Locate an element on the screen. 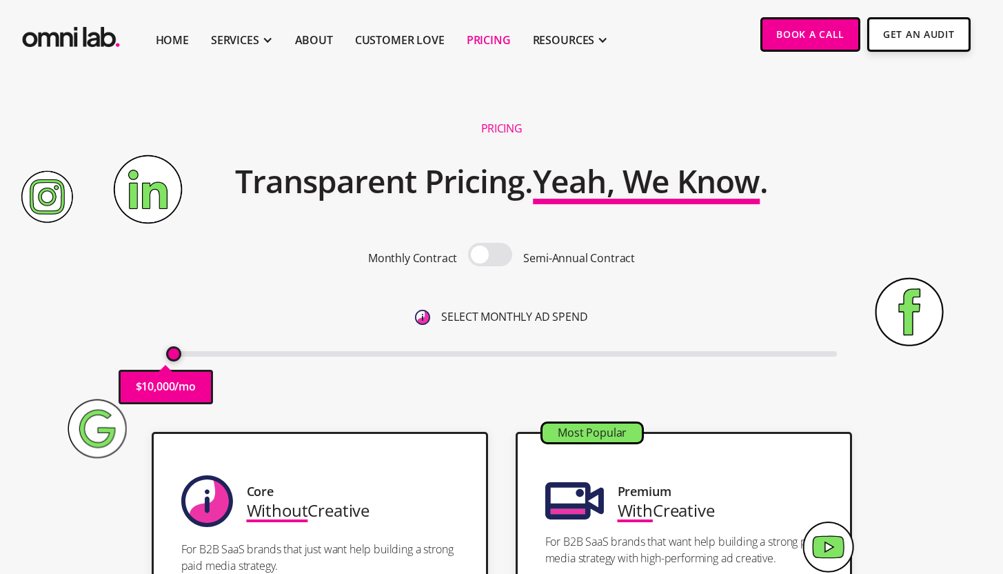 The height and width of the screenshot is (574, 1003). a: About is located at coordinates (314, 40).